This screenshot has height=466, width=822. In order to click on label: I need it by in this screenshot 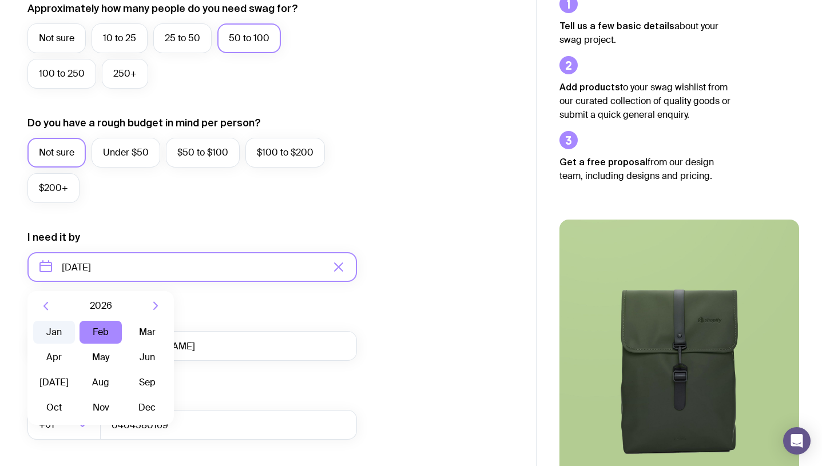, I will do `click(54, 237)`.